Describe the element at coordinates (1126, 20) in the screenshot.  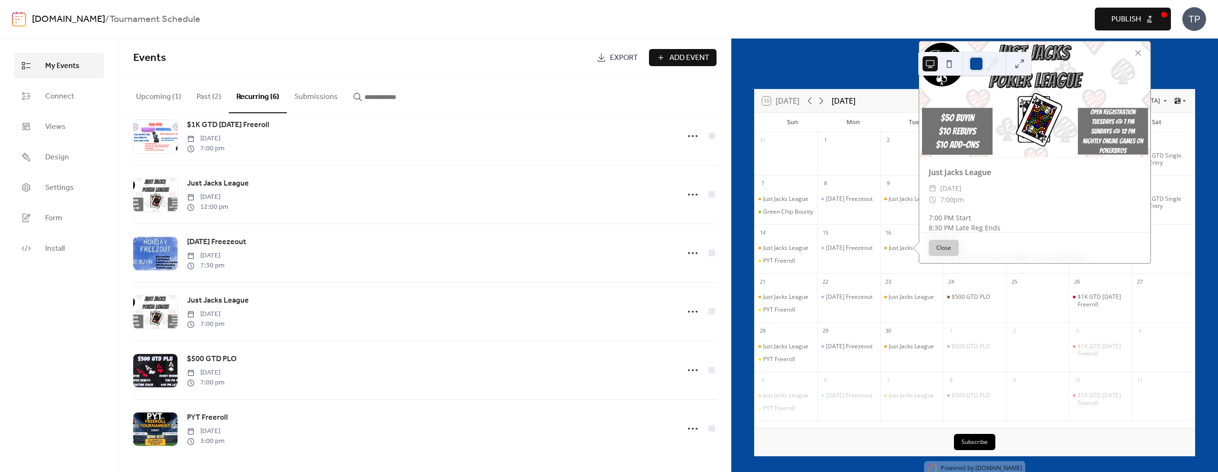
I see `span: Publish` at that location.